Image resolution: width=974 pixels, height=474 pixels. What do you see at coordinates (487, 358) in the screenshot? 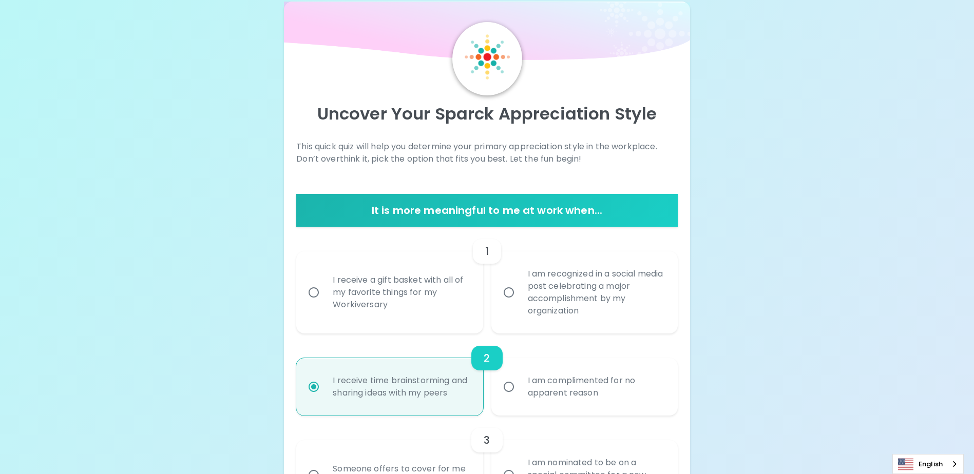
I see `h6: 2` at bounding box center [487, 358].